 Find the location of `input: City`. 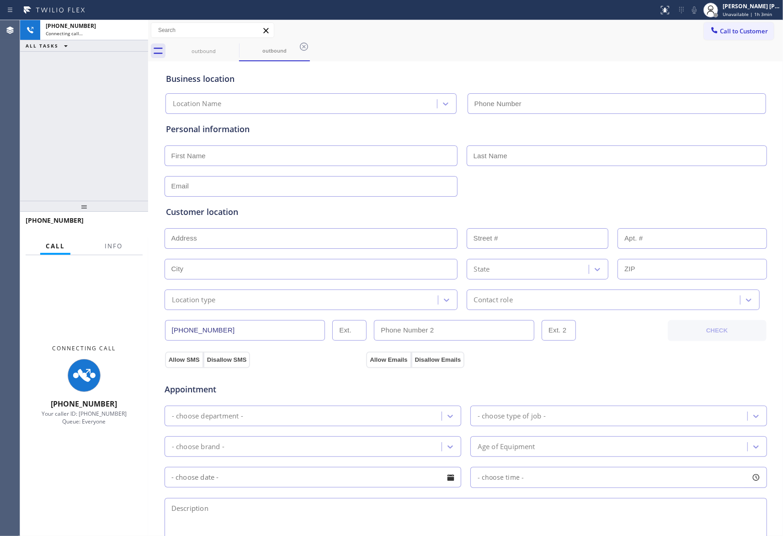

input: City is located at coordinates (311, 269).